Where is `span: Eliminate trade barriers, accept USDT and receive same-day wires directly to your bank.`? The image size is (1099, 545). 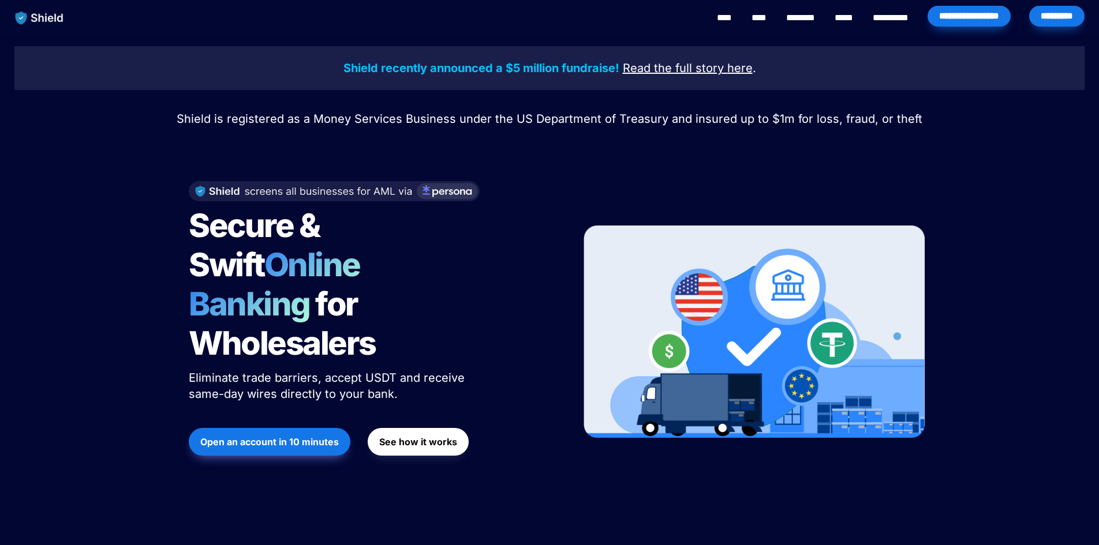
span: Eliminate trade barriers, accept USDT and receive same-day wires directly to your bank. is located at coordinates (328, 386).